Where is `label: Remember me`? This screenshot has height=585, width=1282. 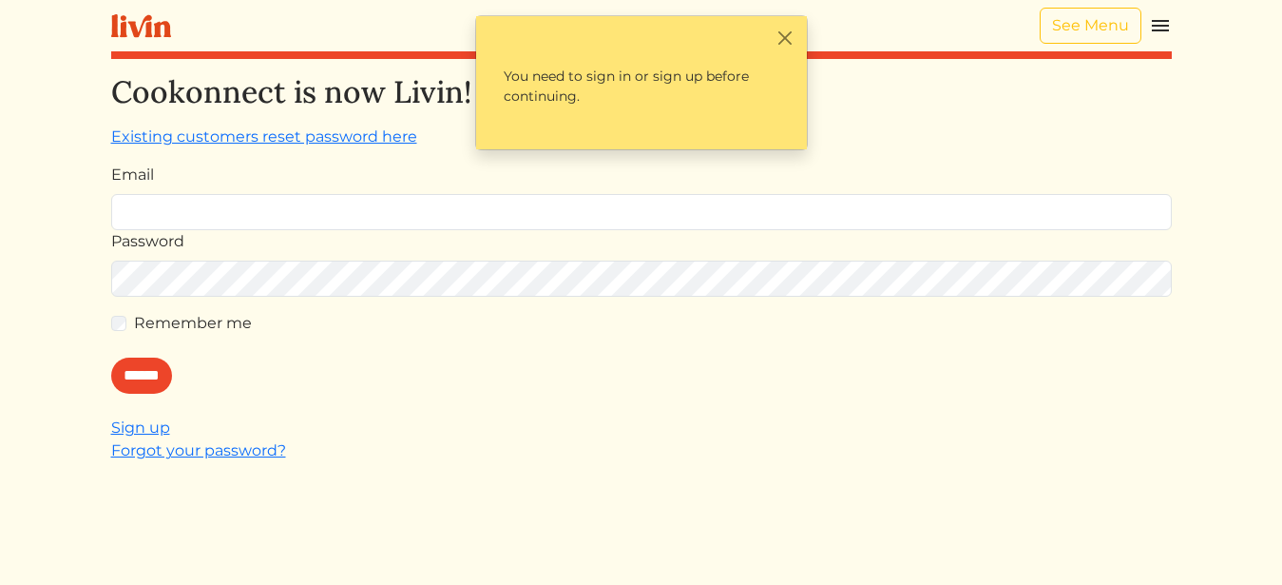 label: Remember me is located at coordinates (193, 323).